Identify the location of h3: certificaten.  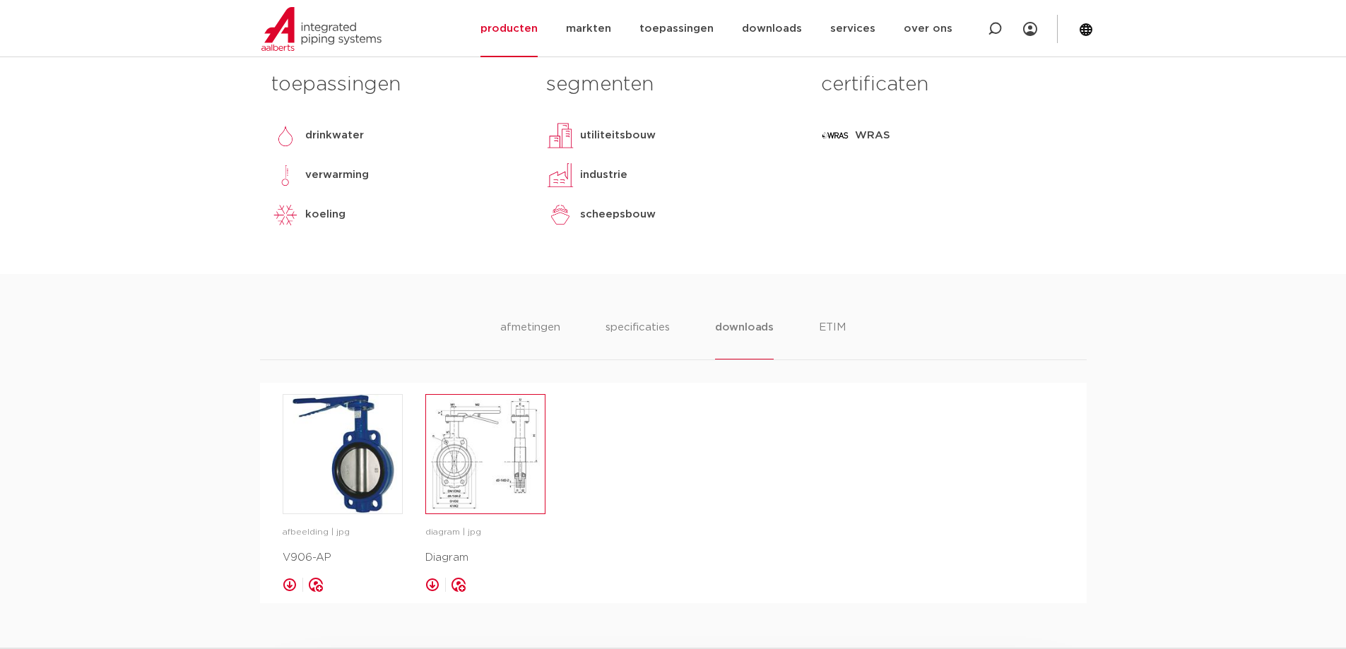
(947, 85).